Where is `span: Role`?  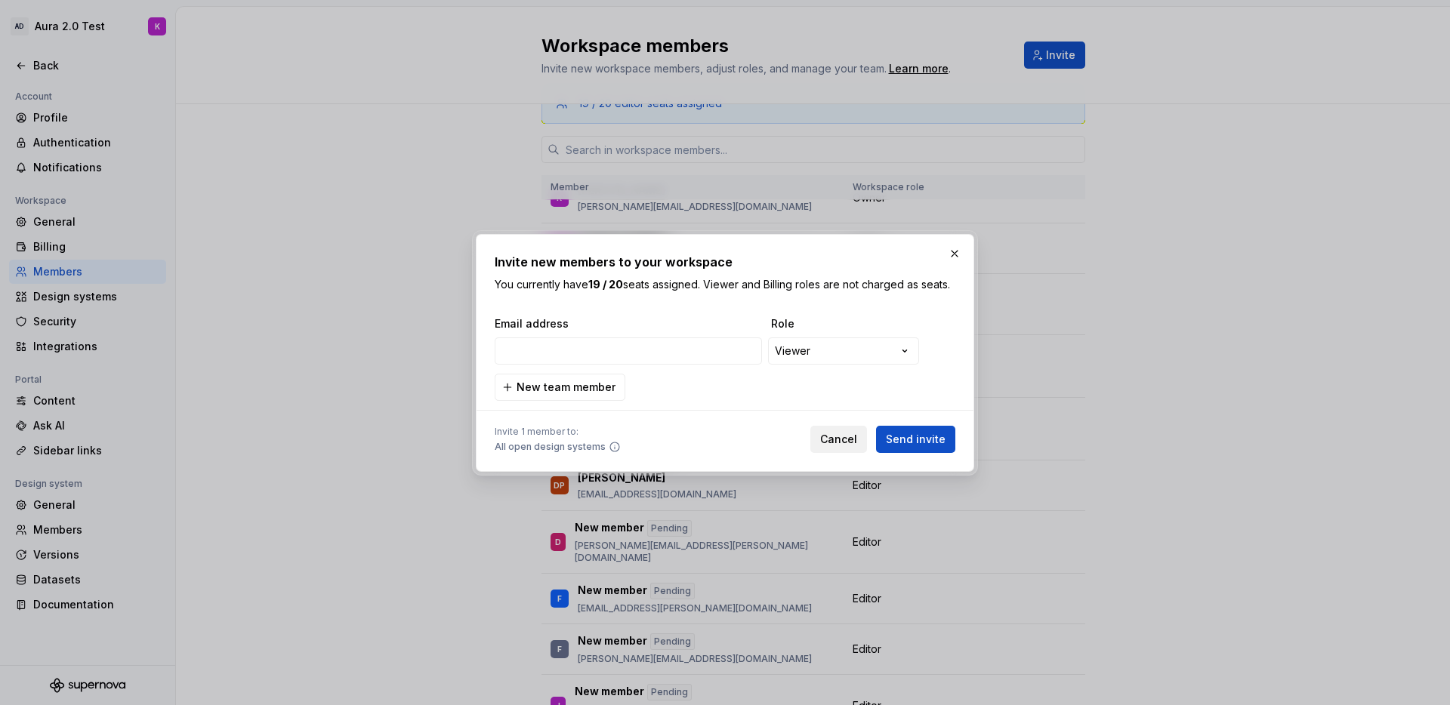
span: Role is located at coordinates (846, 324).